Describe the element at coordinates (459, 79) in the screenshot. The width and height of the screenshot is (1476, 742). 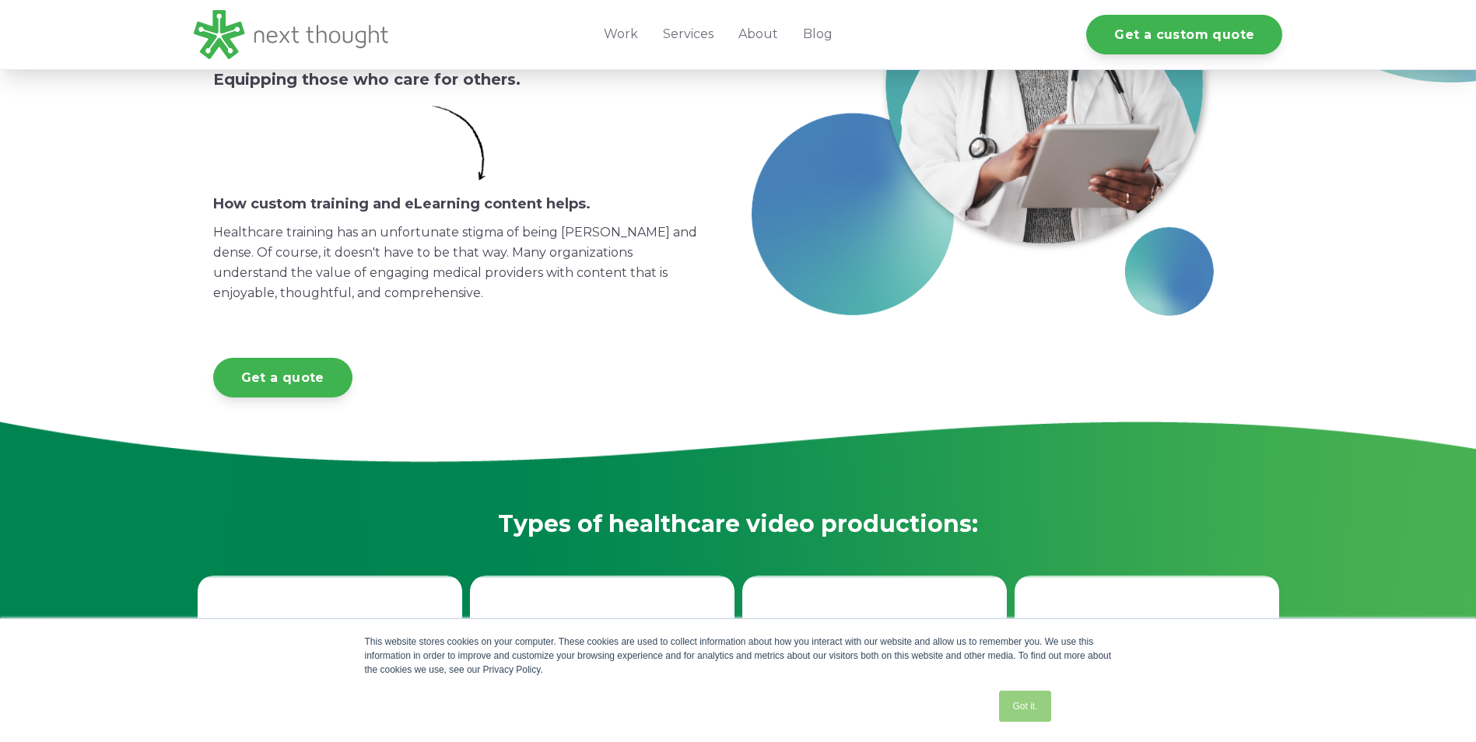
I see `h5: Equipping those who care for others.` at that location.